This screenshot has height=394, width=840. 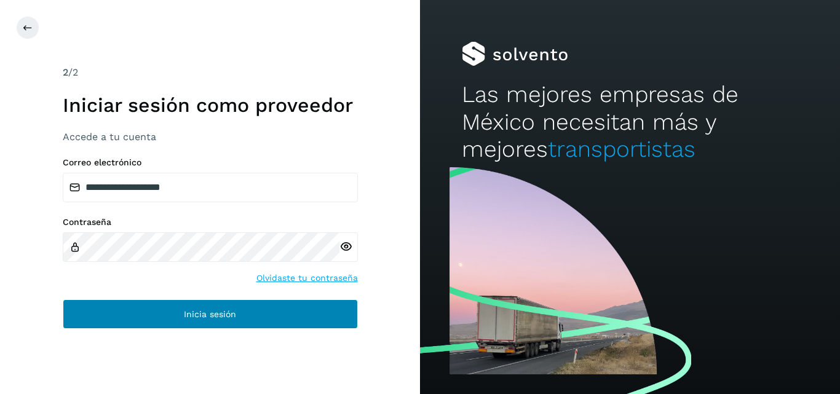 What do you see at coordinates (210, 105) in the screenshot?
I see `h1: Iniciar sesión como proveedor` at bounding box center [210, 105].